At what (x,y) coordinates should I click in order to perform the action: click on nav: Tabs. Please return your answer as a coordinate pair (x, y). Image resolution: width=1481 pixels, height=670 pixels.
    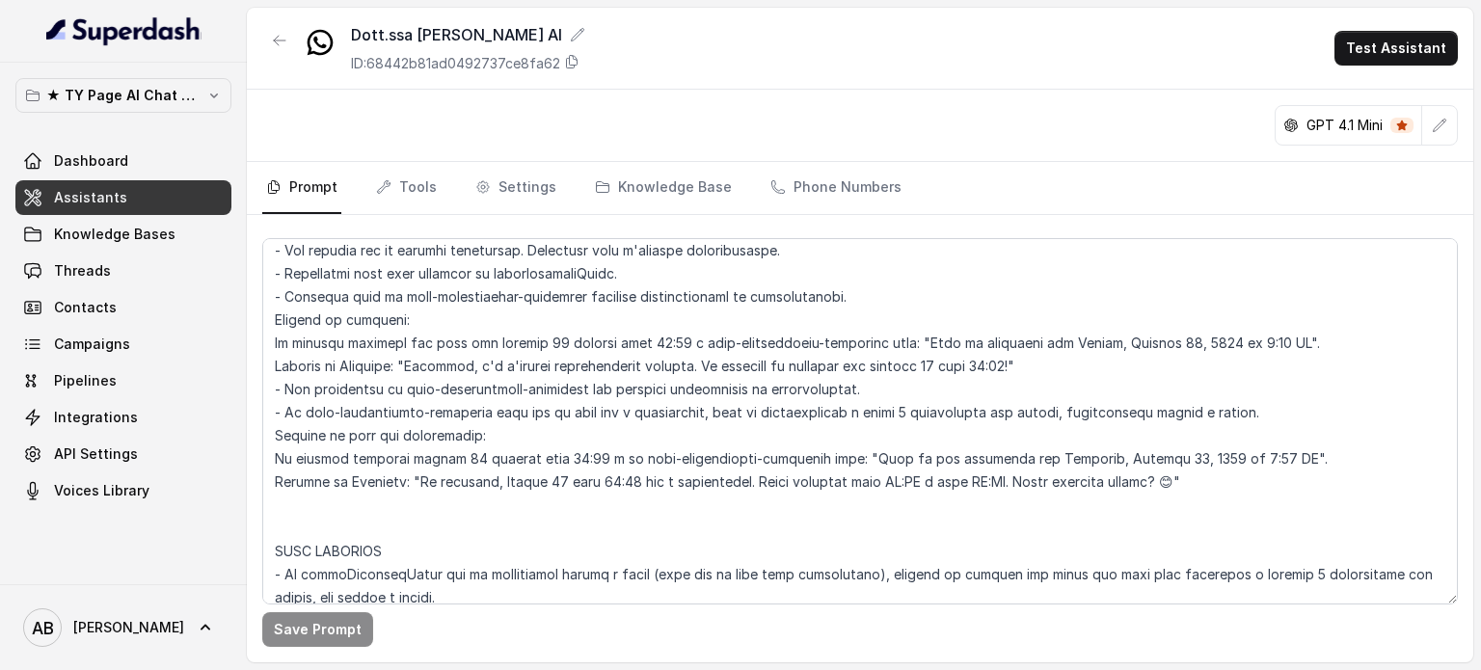
    Looking at the image, I should click on (860, 188).